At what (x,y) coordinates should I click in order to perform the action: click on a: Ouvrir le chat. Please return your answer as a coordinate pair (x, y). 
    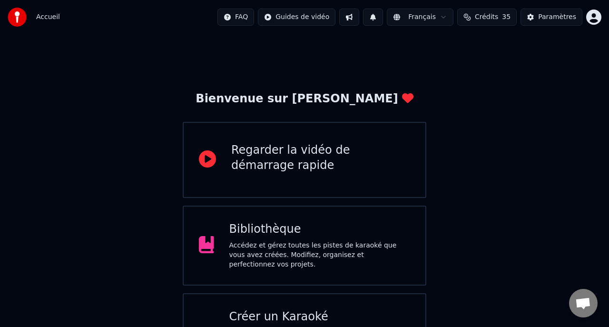
    Looking at the image, I should click on (583, 303).